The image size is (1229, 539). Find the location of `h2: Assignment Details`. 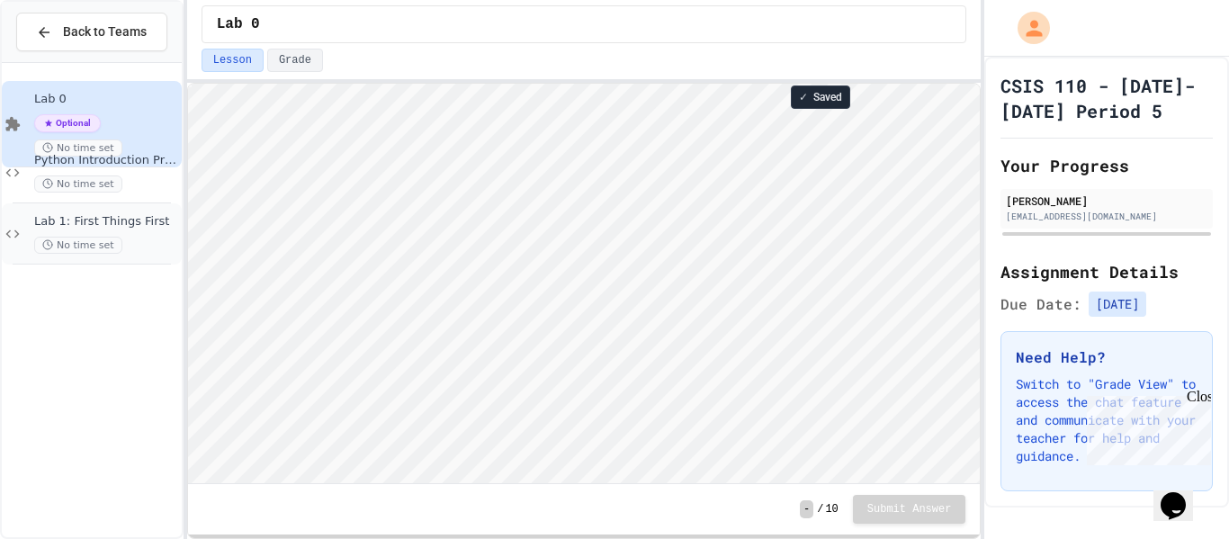

h2: Assignment Details is located at coordinates (1106, 272).